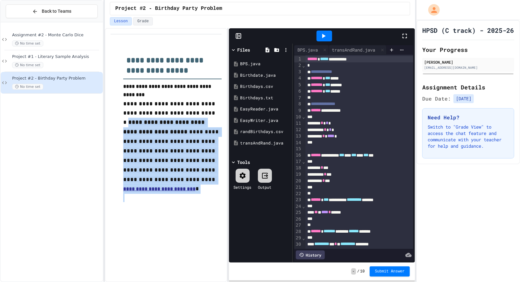 Image resolution: width=520 pixels, height=282 pixels. Describe the element at coordinates (298, 124) in the screenshot. I see `div: 11` at that location.